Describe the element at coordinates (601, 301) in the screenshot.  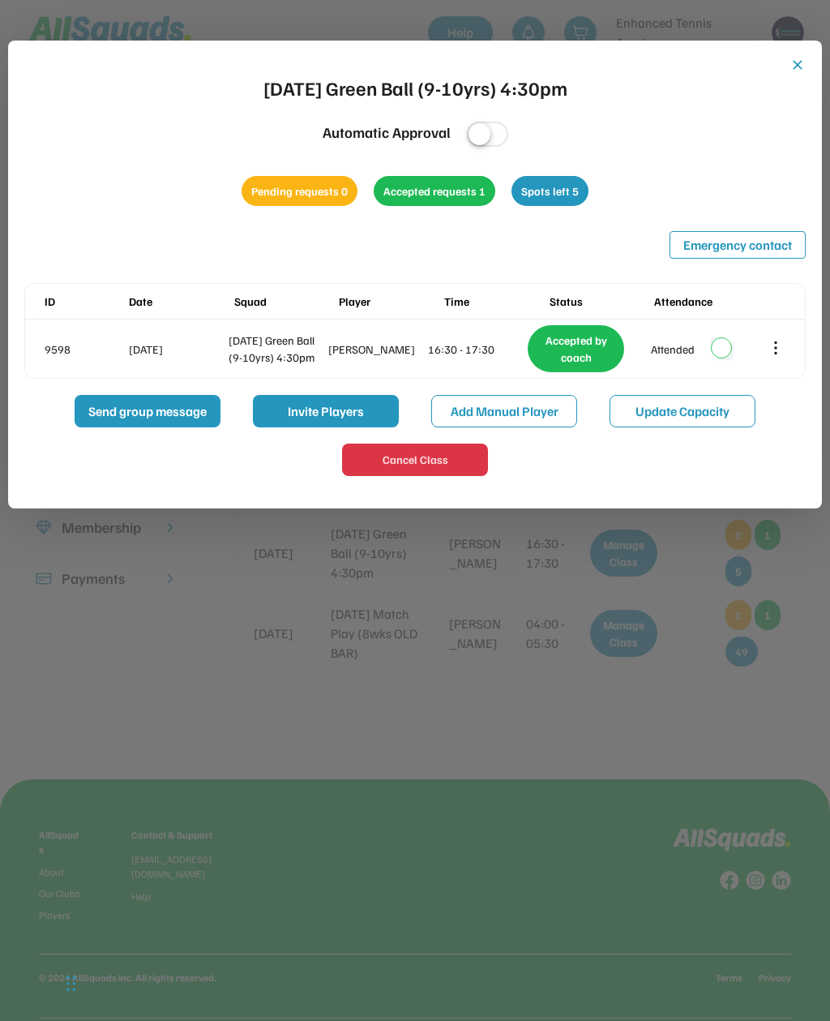
I see `div: Status` at that location.